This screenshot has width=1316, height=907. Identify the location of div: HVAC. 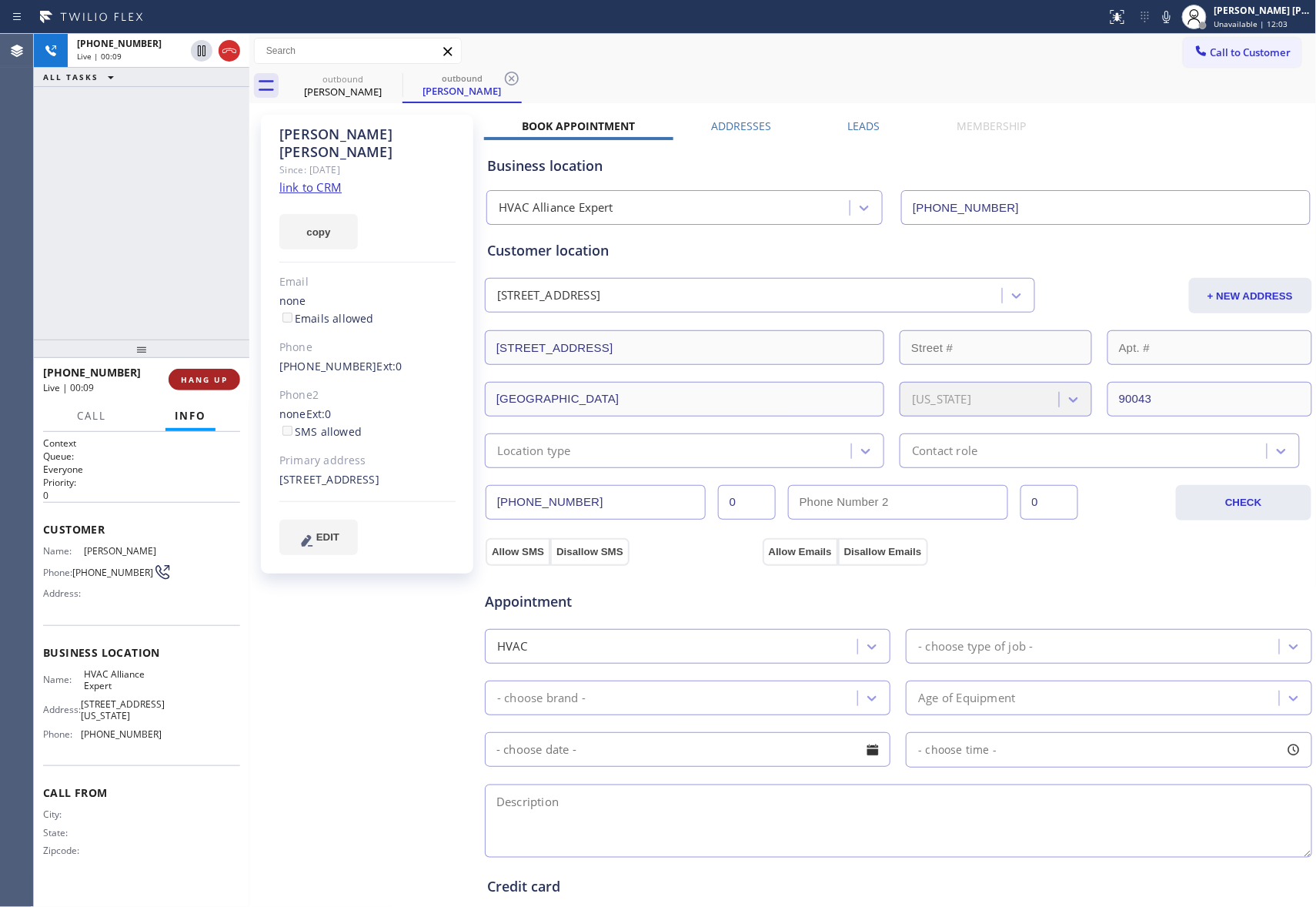
(513, 646).